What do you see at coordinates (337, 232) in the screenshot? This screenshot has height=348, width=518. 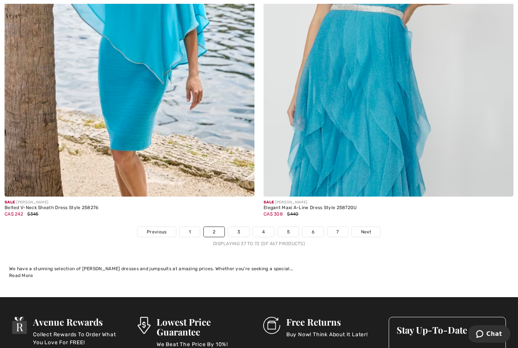 I see `a: 7` at bounding box center [337, 232].